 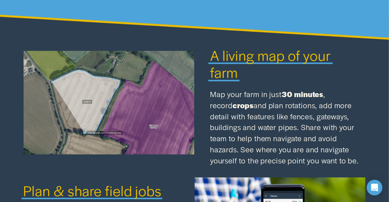 What do you see at coordinates (374, 188) in the screenshot?
I see `div: Open Intercom Messenger` at bounding box center [374, 188].